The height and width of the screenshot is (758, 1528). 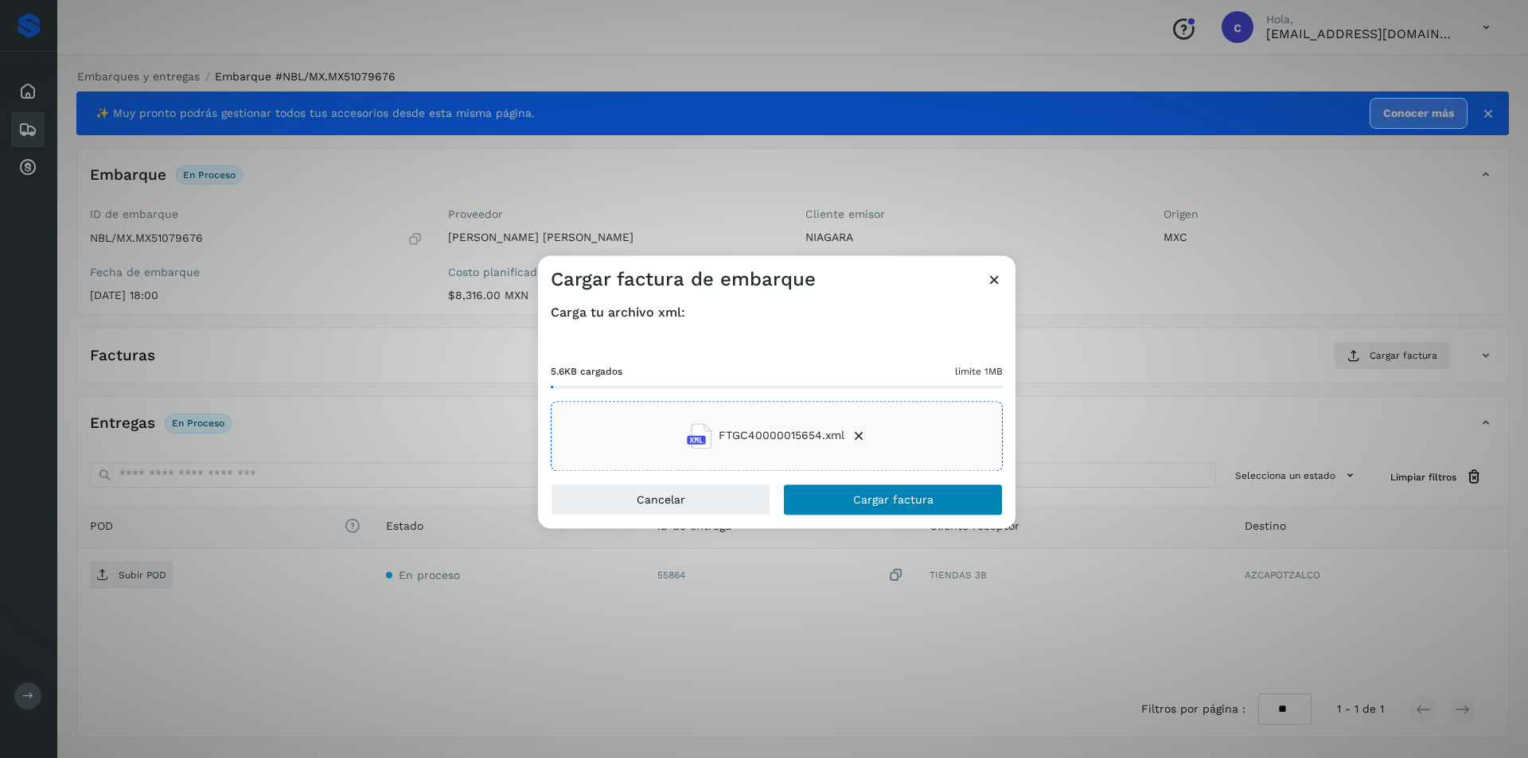 I want to click on span: FTGC40000015654.xml, so click(x=782, y=436).